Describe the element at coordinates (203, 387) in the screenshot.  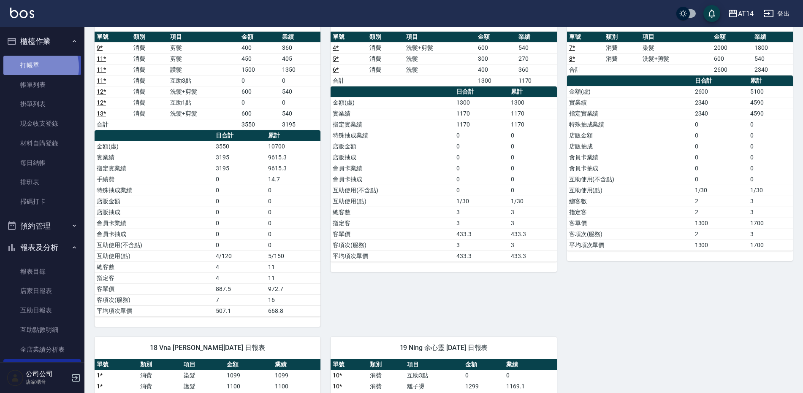
I see `td: 護髮` at that location.